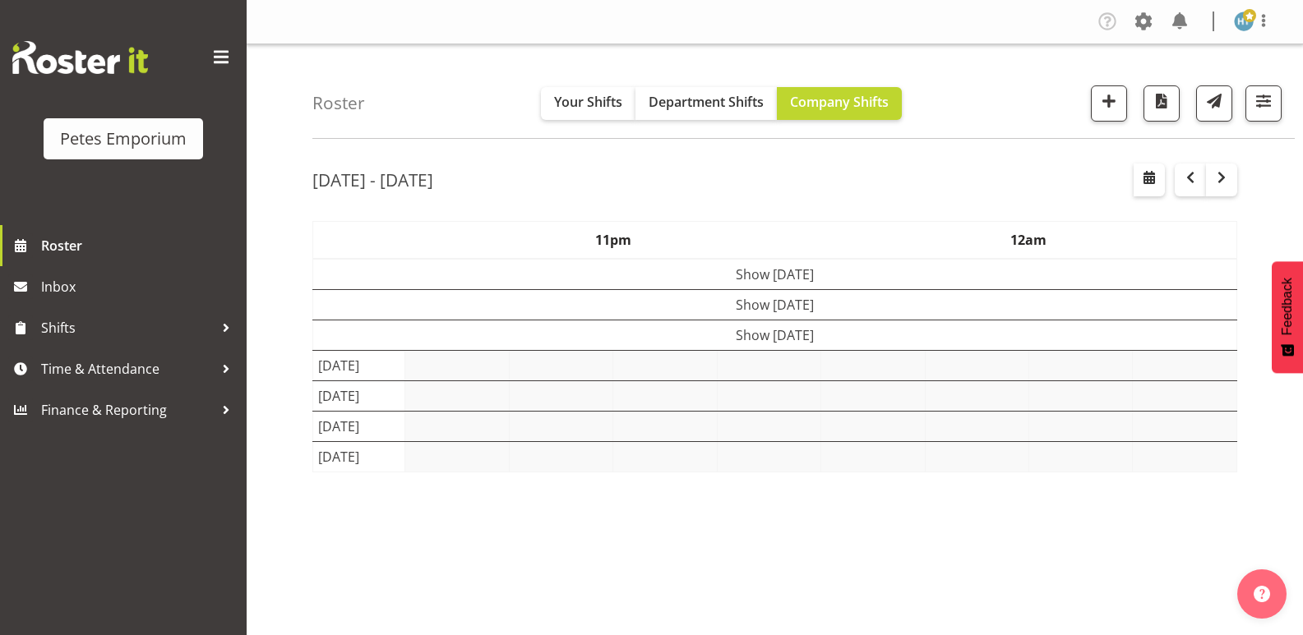 The image size is (1303, 635). Describe the element at coordinates (1262, 594) in the screenshot. I see `img: help-xxl-2.png` at that location.